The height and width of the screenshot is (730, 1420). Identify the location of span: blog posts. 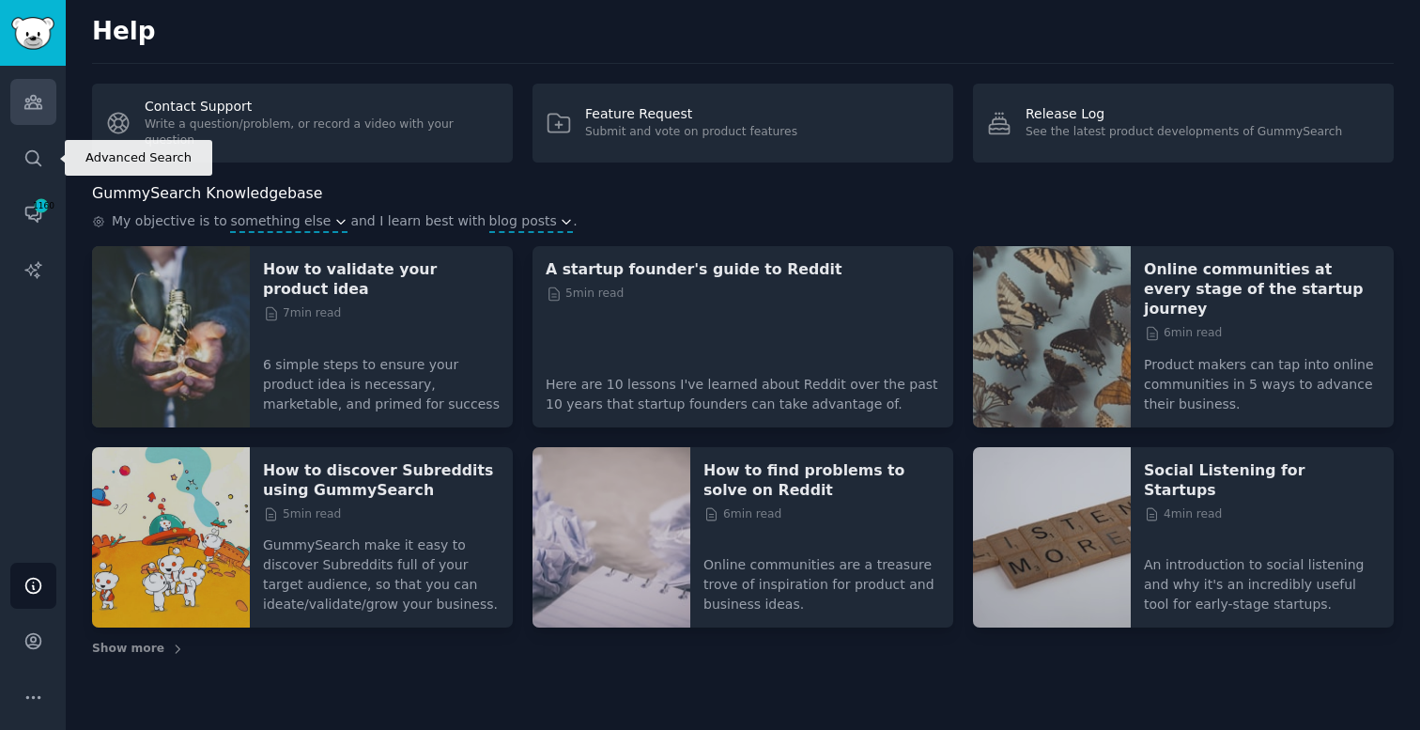
(523, 221).